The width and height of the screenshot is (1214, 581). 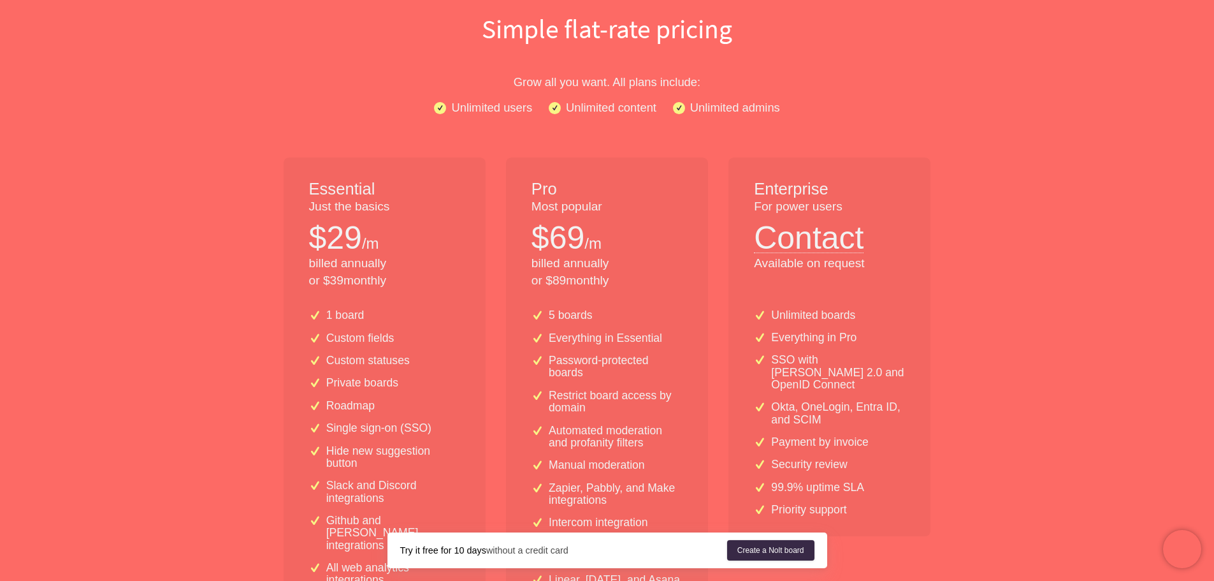 What do you see at coordinates (829, 263) in the screenshot?
I see `p: Available on request` at bounding box center [829, 263].